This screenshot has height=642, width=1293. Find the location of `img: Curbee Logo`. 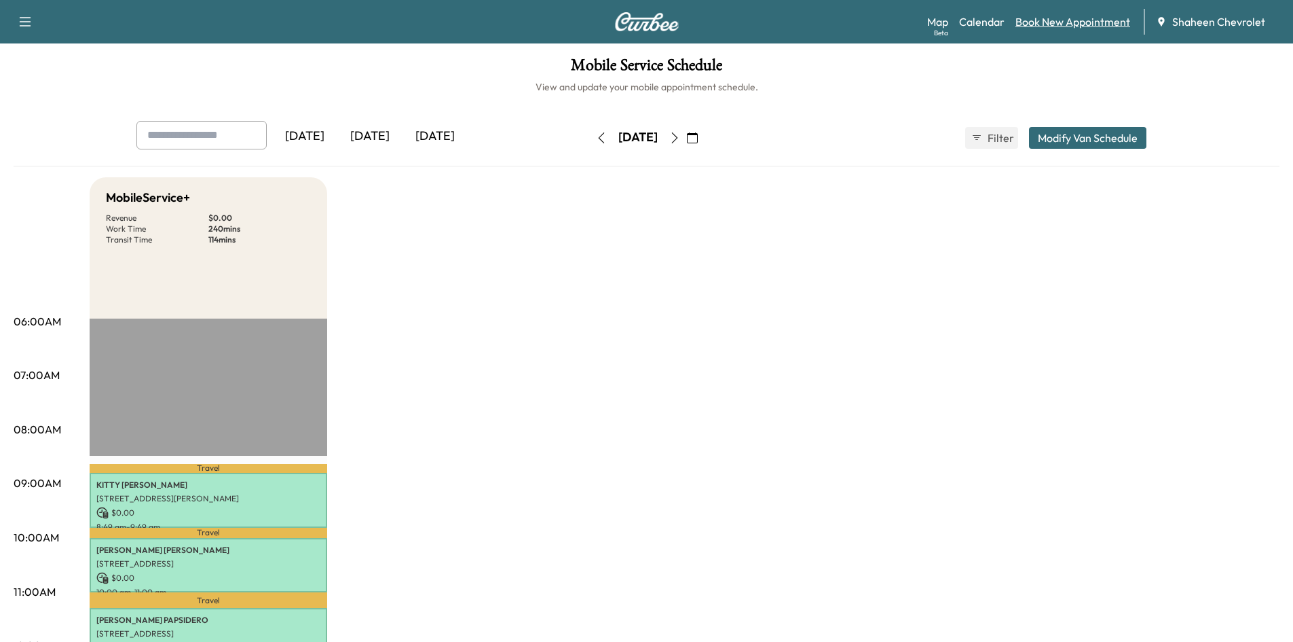

img: Curbee Logo is located at coordinates (647, 22).